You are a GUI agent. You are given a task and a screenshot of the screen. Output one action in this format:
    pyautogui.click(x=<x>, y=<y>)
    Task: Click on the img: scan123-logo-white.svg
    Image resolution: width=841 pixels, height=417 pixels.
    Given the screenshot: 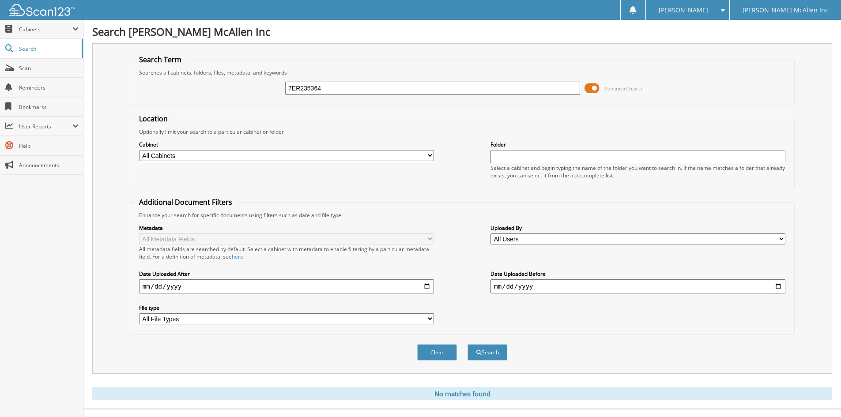 What is the action you would take?
    pyautogui.click(x=42, y=10)
    